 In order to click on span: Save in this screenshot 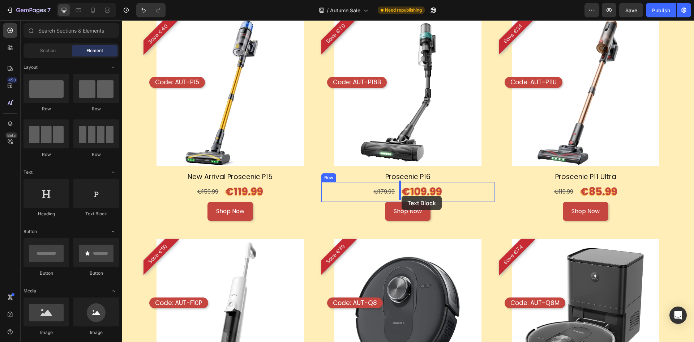, I will do `click(631, 10)`.